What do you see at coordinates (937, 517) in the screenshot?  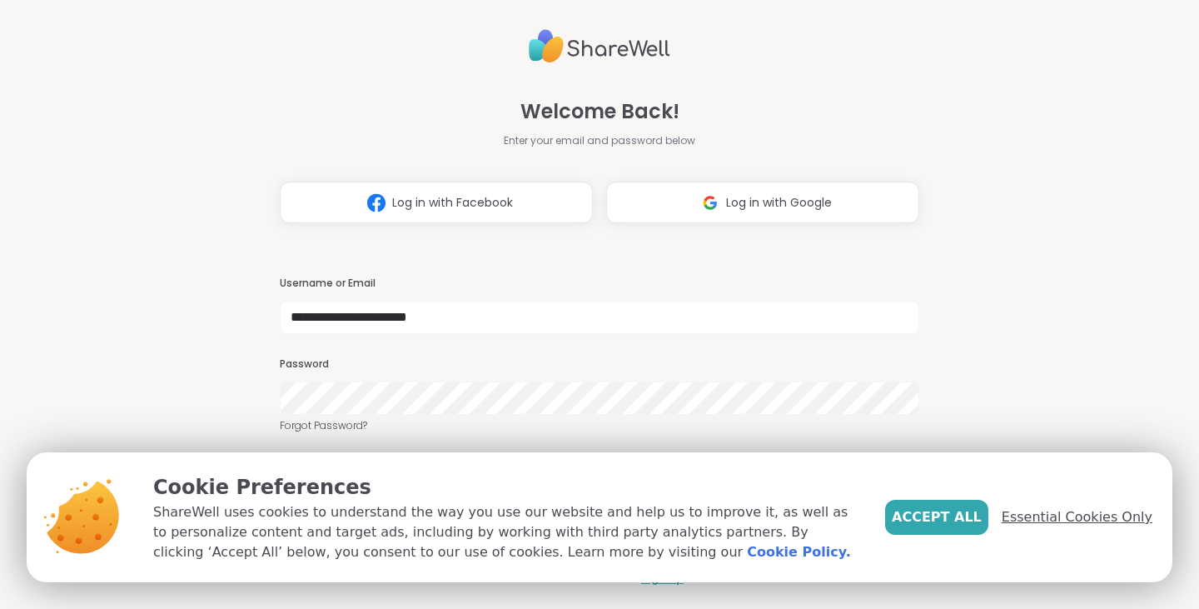 I see `span: Accept All` at bounding box center [937, 517].